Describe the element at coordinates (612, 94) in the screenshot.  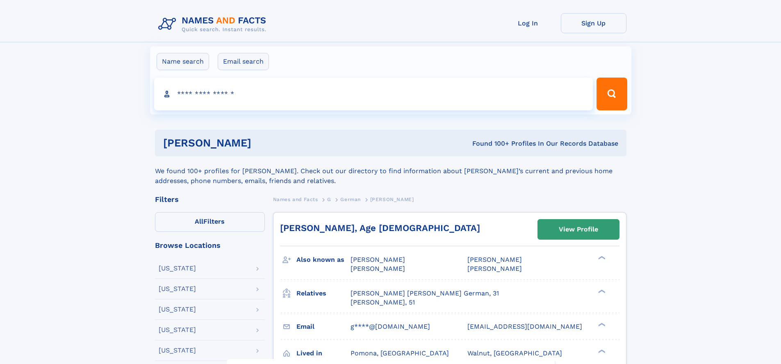
I see `button: Search Button` at that location.